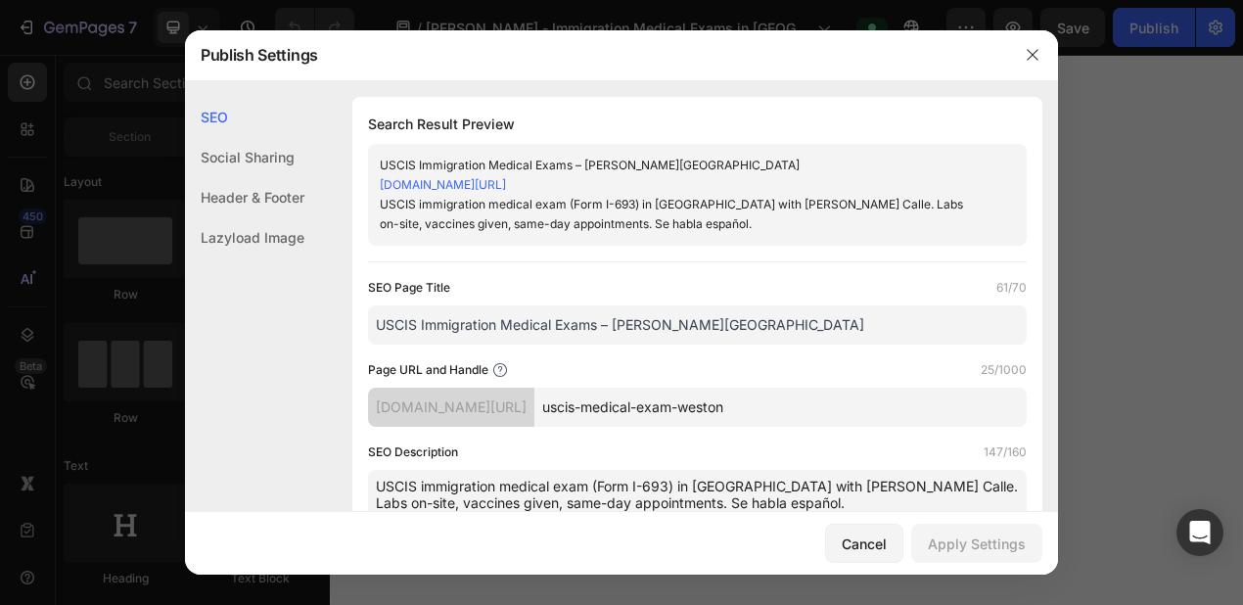 This screenshot has height=605, width=1243. I want to click on label: SEO Description, so click(413, 452).